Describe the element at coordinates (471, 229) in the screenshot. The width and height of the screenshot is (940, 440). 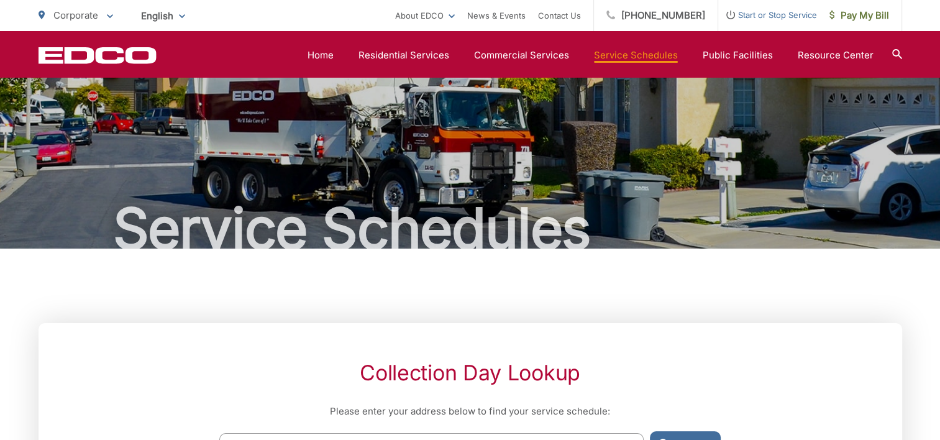
I see `h1: Service Schedules` at that location.